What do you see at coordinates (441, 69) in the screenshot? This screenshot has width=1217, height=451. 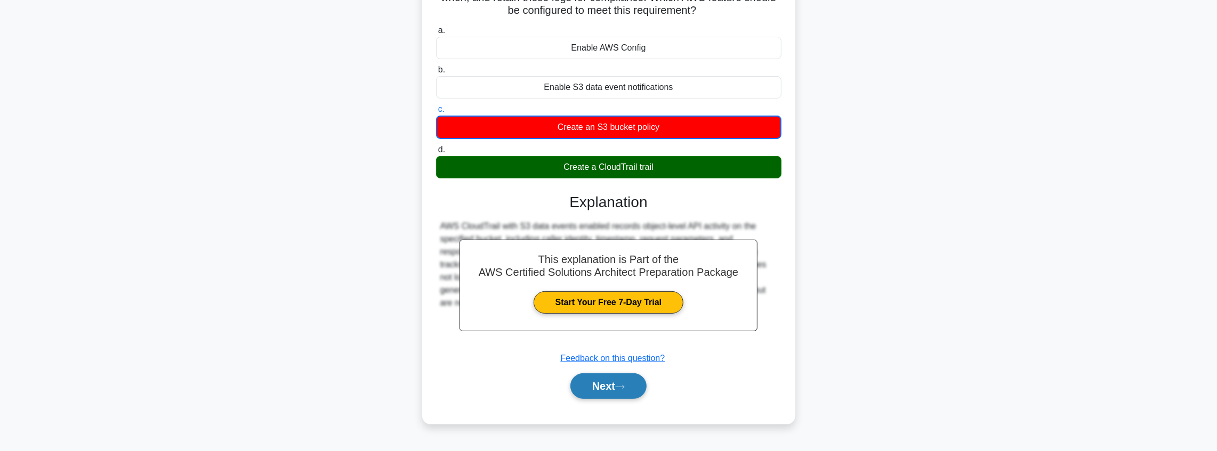 I see `span: b.` at bounding box center [441, 69].